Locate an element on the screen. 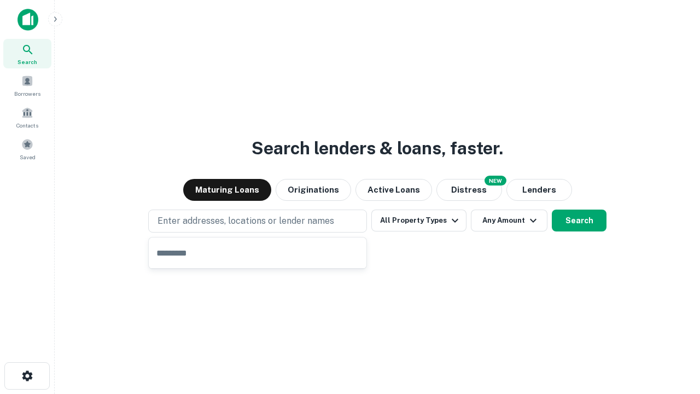 The height and width of the screenshot is (394, 700). img: capitalize-icon.png is located at coordinates (28, 20).